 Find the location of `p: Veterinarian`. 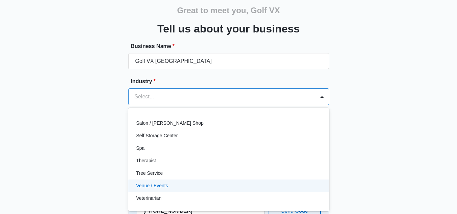

p: Veterinarian is located at coordinates (149, 198).